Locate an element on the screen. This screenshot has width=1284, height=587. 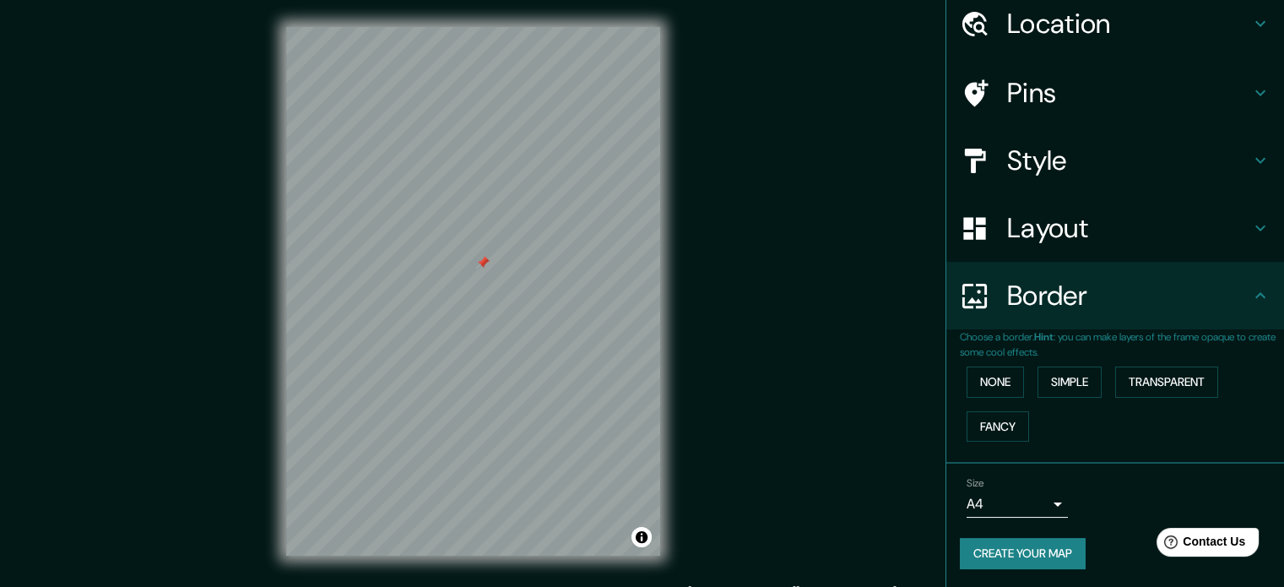
div: Border is located at coordinates (1115, 295).